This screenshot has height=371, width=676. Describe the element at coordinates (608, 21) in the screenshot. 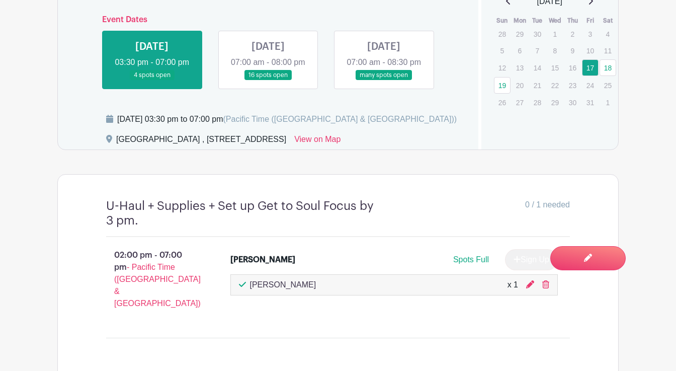

I see `th: Sat` at that location.